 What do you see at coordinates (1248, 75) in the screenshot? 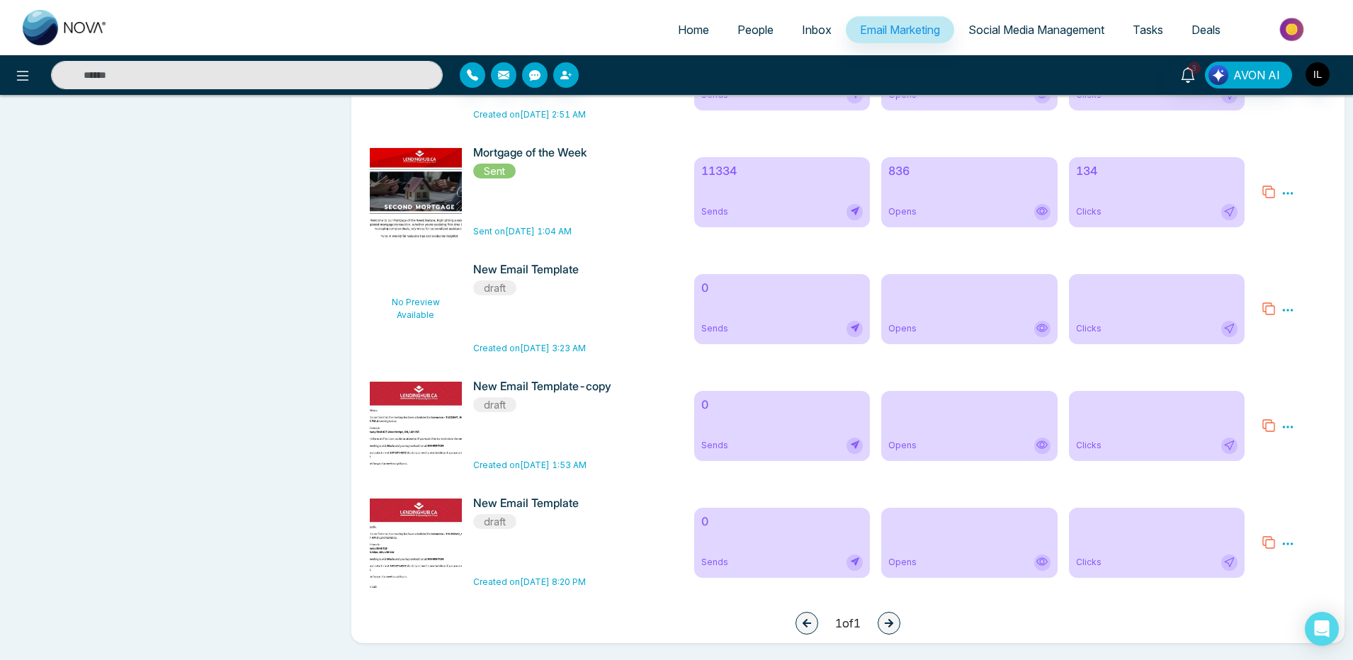
I see `button: AVON AI` at bounding box center [1248, 75].